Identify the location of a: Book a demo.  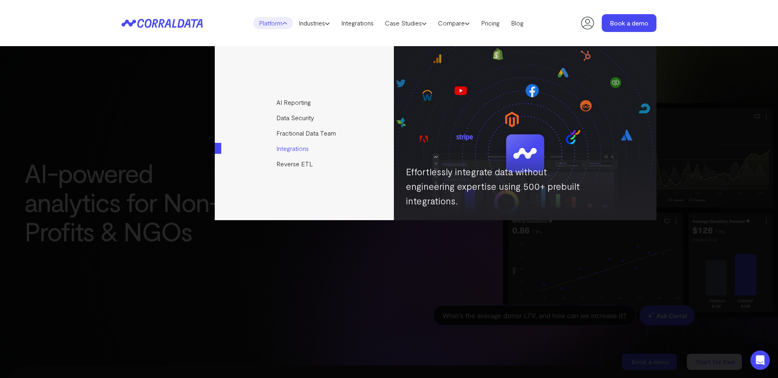
(629, 23).